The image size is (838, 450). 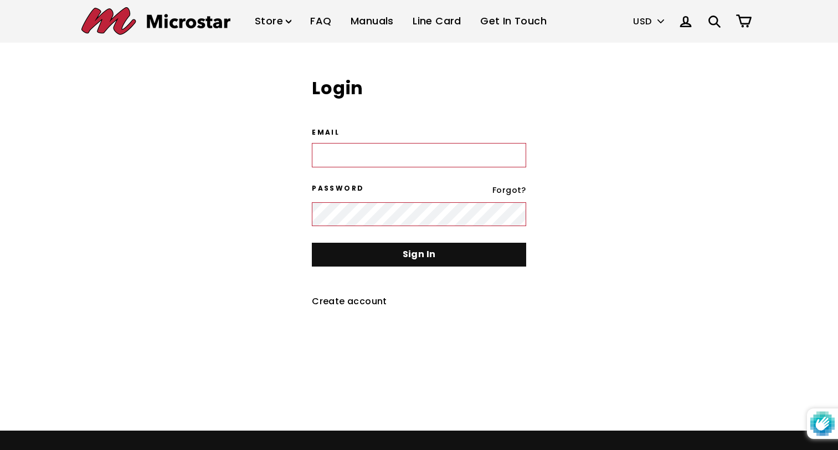 I want to click on h1: Login, so click(x=419, y=88).